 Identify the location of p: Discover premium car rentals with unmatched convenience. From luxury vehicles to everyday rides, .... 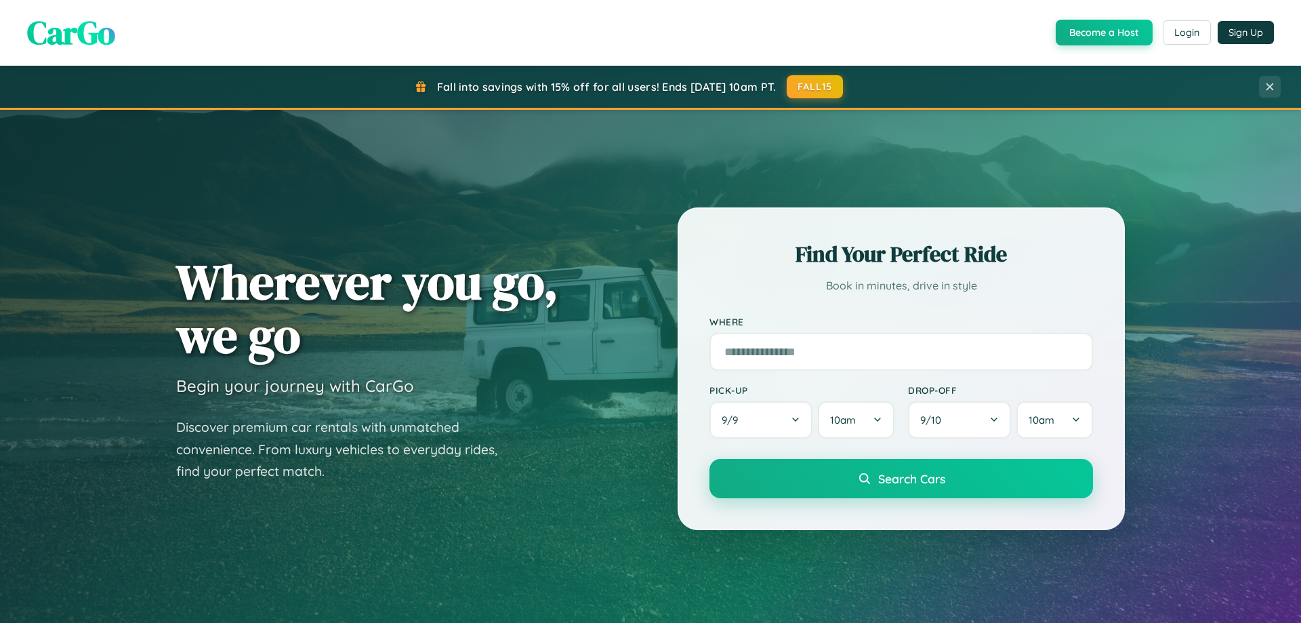
(346, 449).